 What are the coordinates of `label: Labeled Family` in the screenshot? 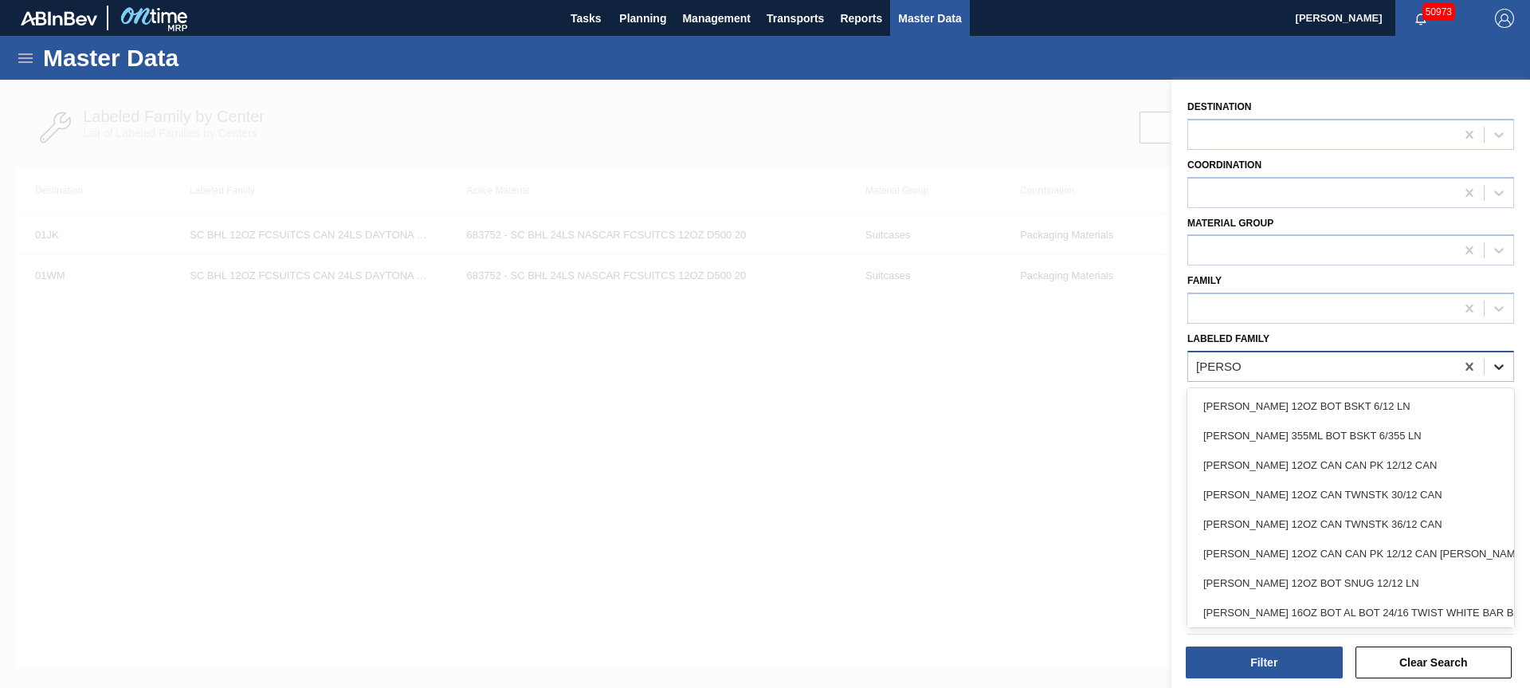 It's located at (1228, 339).